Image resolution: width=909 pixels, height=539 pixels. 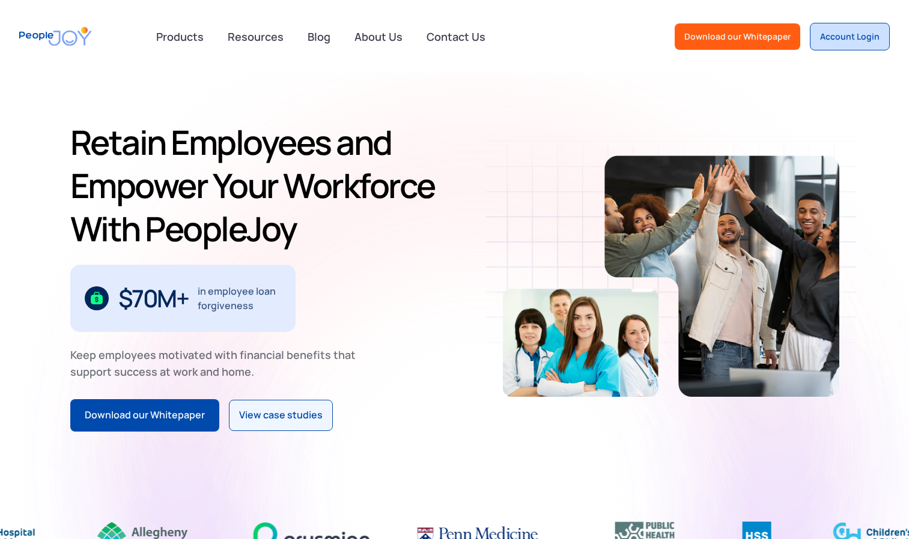 What do you see at coordinates (218, 363) in the screenshot?
I see `div: Keep employees motivated with financial benefits that support success at work and home.` at bounding box center [218, 363].